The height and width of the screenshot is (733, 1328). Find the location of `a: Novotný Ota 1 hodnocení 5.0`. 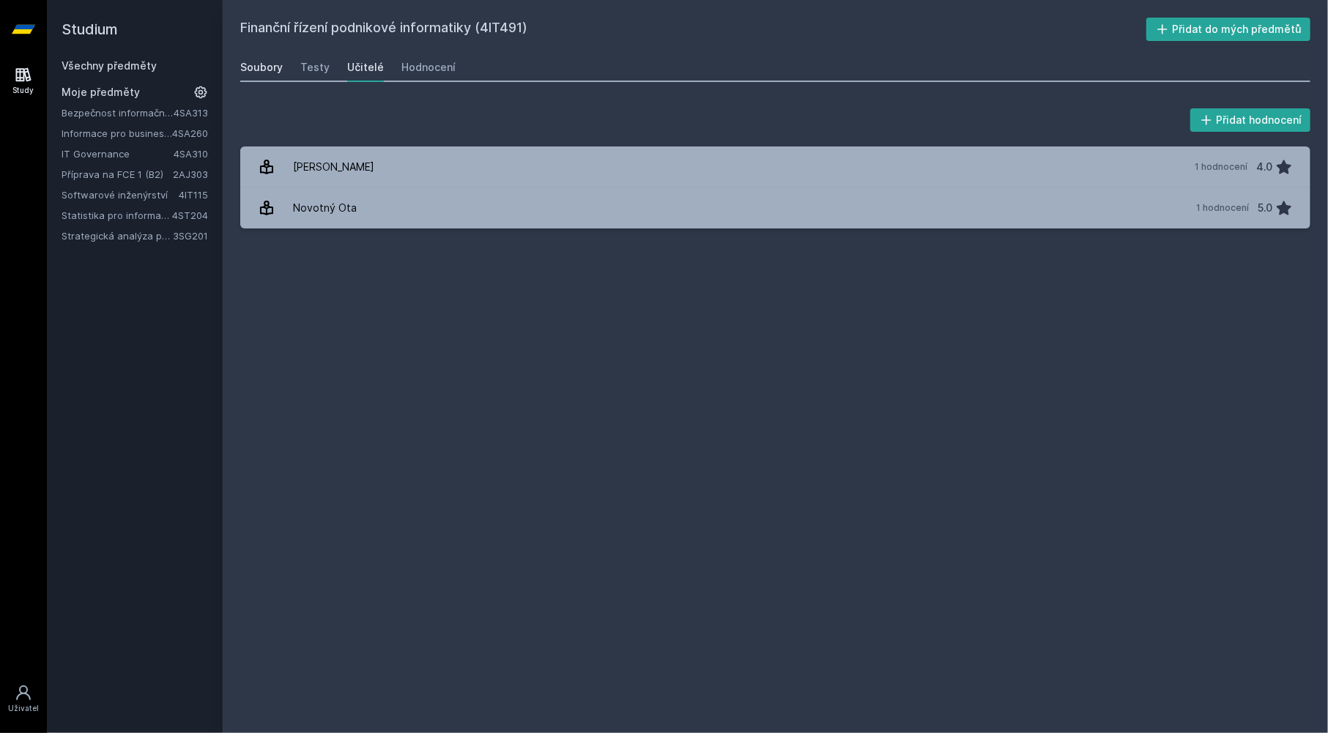

a: Novotný Ota 1 hodnocení 5.0 is located at coordinates (775, 208).